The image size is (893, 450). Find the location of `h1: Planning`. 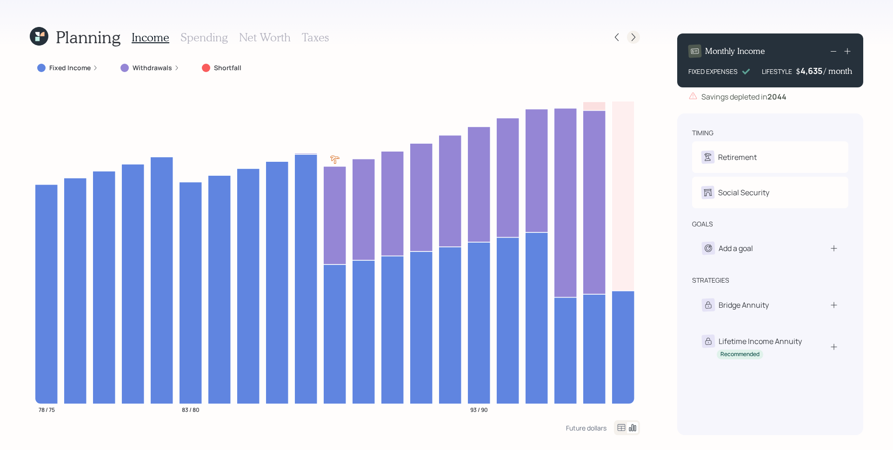

h1: Planning is located at coordinates (88, 37).